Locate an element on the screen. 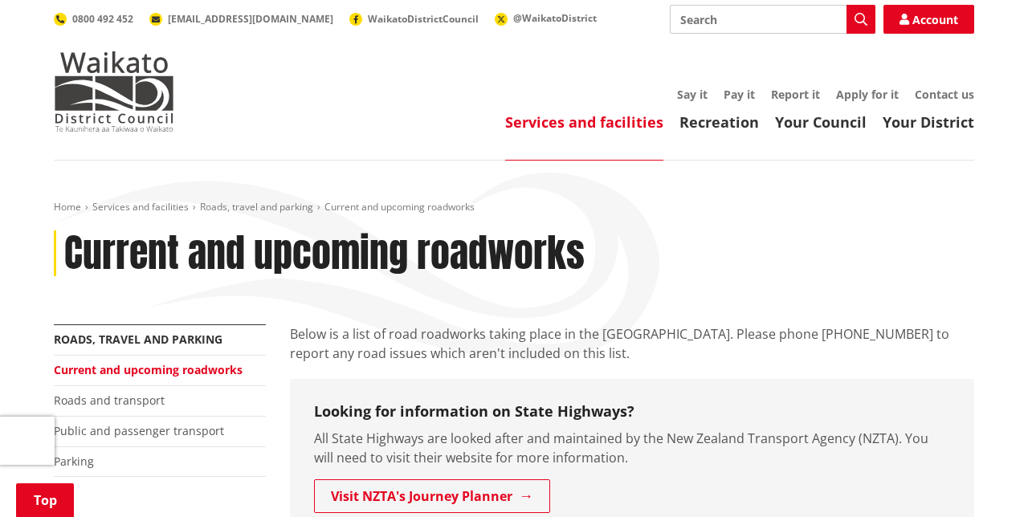  a: Roads and transport is located at coordinates (109, 400).